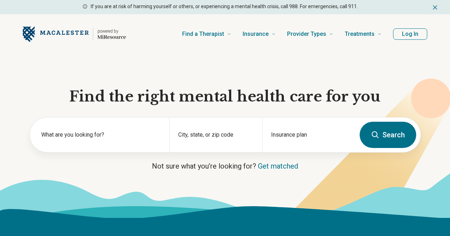 This screenshot has height=236, width=450. Describe the element at coordinates (387, 135) in the screenshot. I see `button: Search` at that location.